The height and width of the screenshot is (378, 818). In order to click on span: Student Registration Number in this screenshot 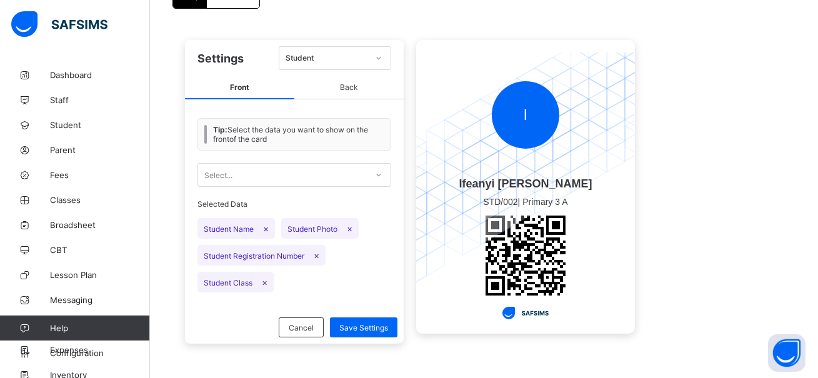, I will do `click(261, 255)`.